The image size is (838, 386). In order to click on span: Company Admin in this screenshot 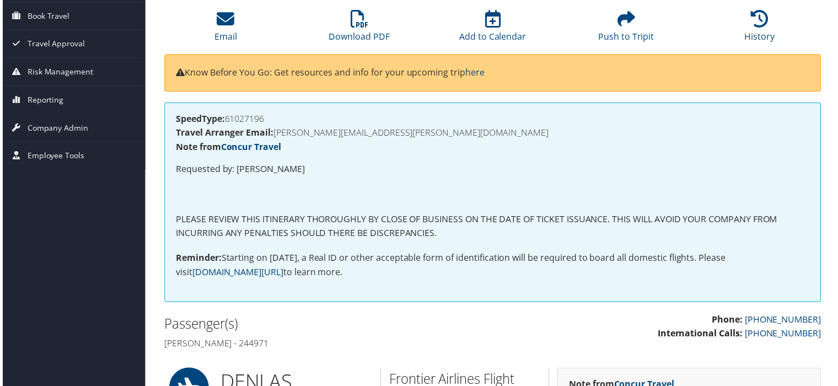, I will do `click(55, 128)`.